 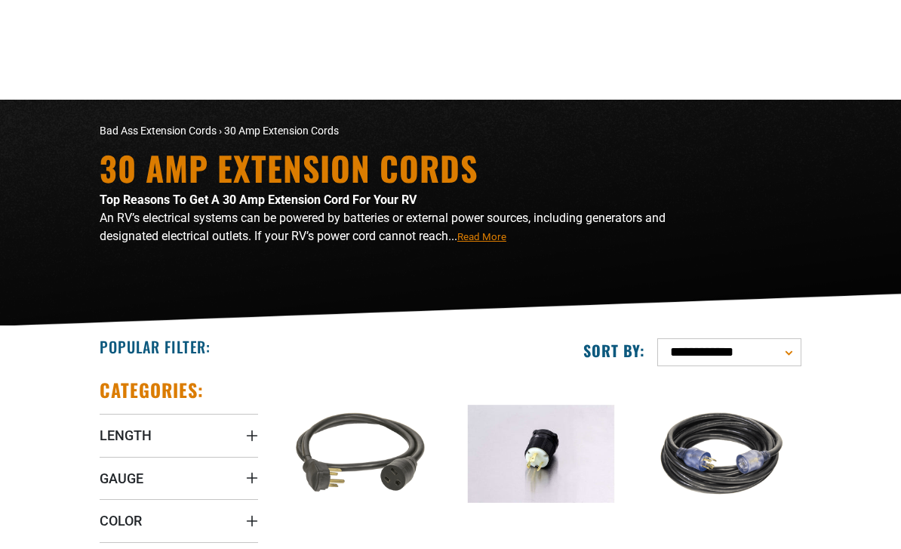 What do you see at coordinates (179, 478) in the screenshot?
I see `summary: Gauge` at bounding box center [179, 478].